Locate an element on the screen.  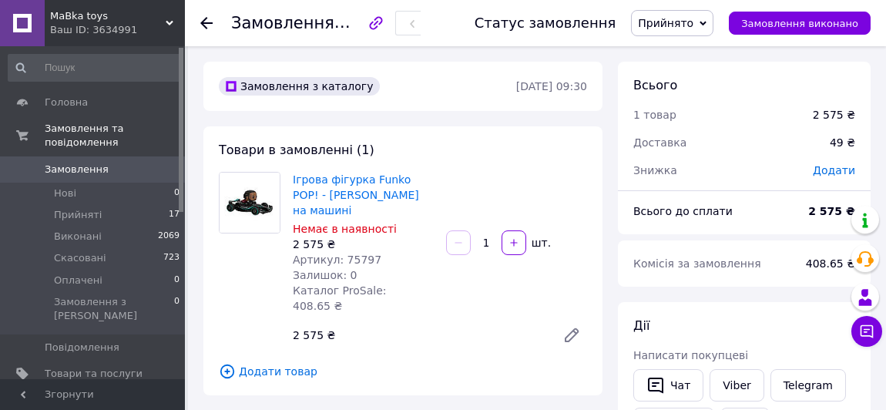
div: Ваш ID: 3634991 is located at coordinates (117, 30).